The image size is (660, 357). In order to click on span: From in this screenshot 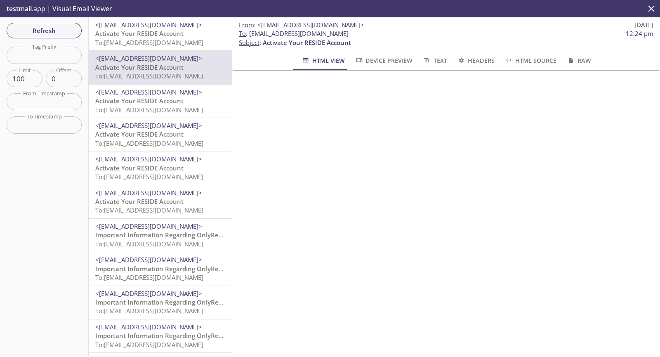, I will do `click(246, 25)`.